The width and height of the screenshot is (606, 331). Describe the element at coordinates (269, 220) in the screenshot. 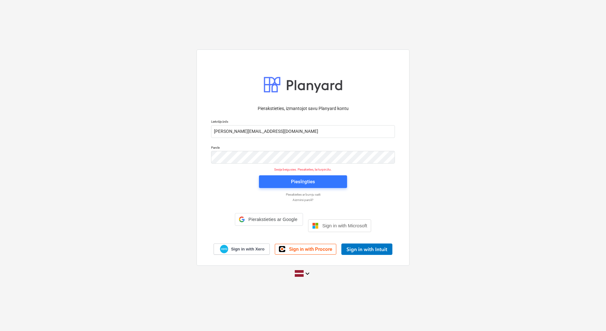

I see `div: Pierakstieties ar Google` at that location.